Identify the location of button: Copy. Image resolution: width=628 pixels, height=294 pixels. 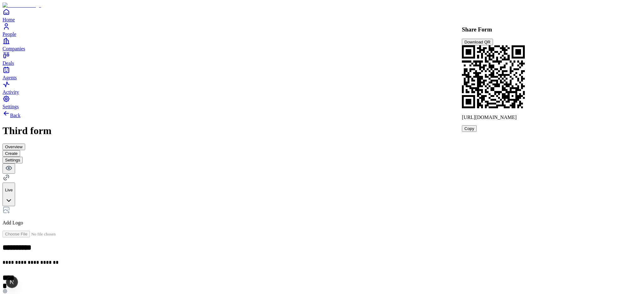
(469, 128).